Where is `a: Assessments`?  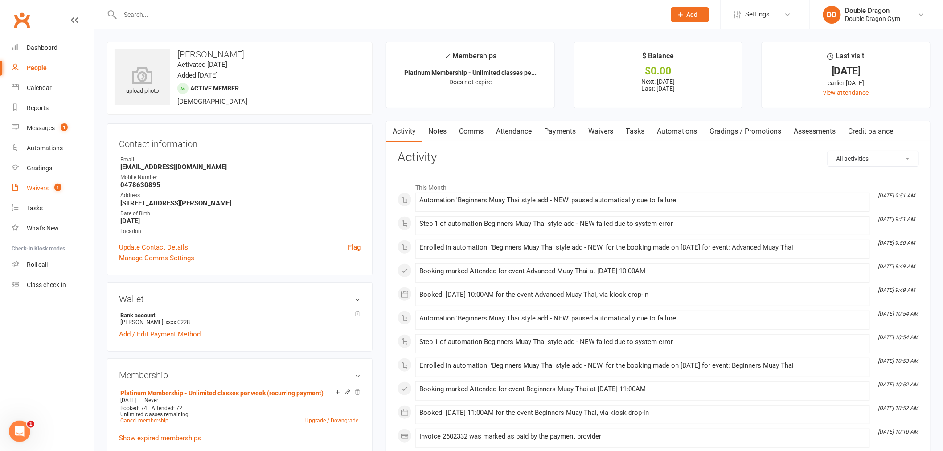 a: Assessments is located at coordinates (815, 131).